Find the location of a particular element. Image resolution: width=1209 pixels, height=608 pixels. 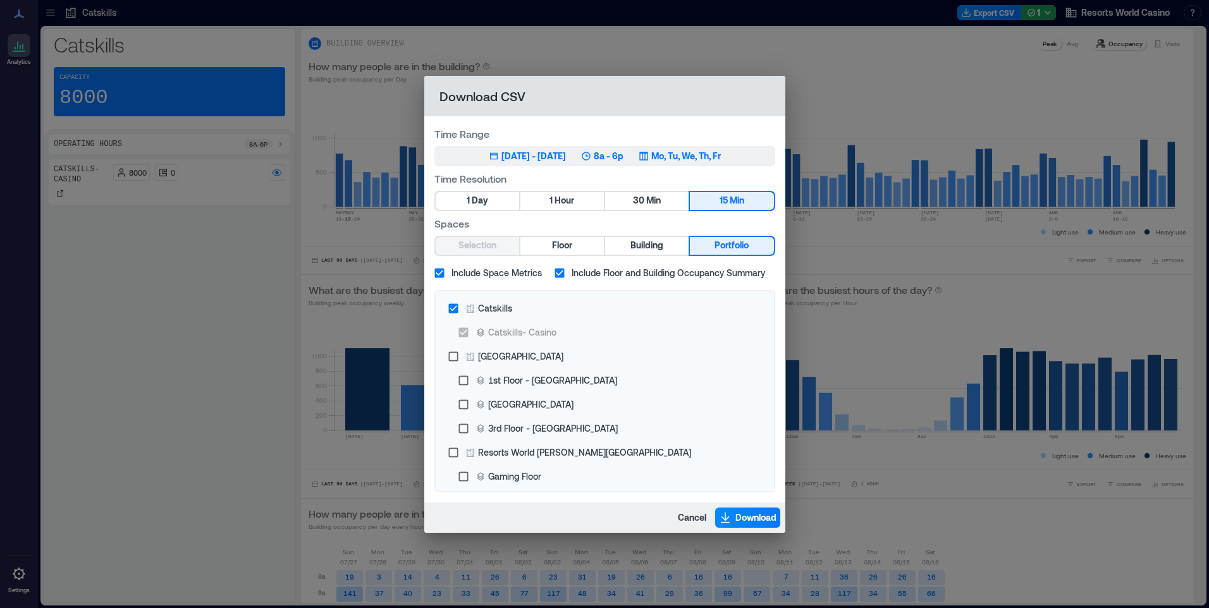

p: 8a - 6p is located at coordinates (608, 156).